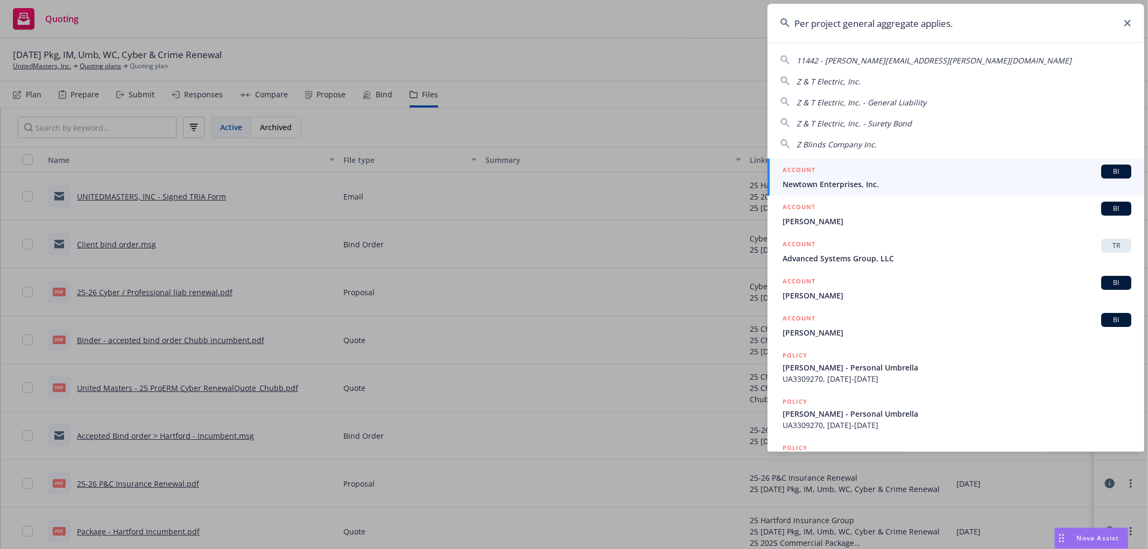 The height and width of the screenshot is (549, 1148). I want to click on span: Newtown Enterprises, Inc., so click(957, 184).